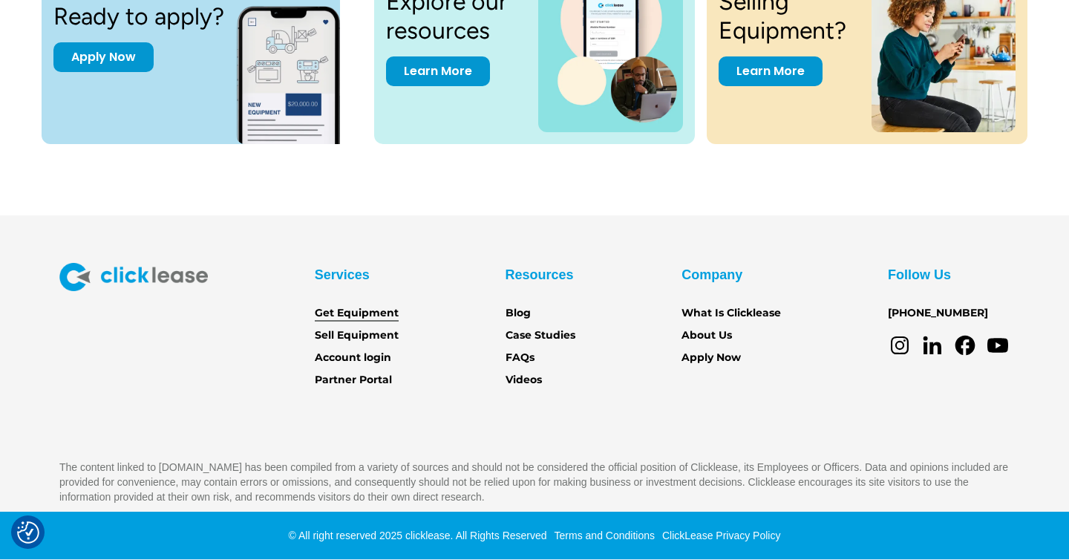 This screenshot has height=560, width=1069. What do you see at coordinates (919, 275) in the screenshot?
I see `div: Follow Us` at bounding box center [919, 275].